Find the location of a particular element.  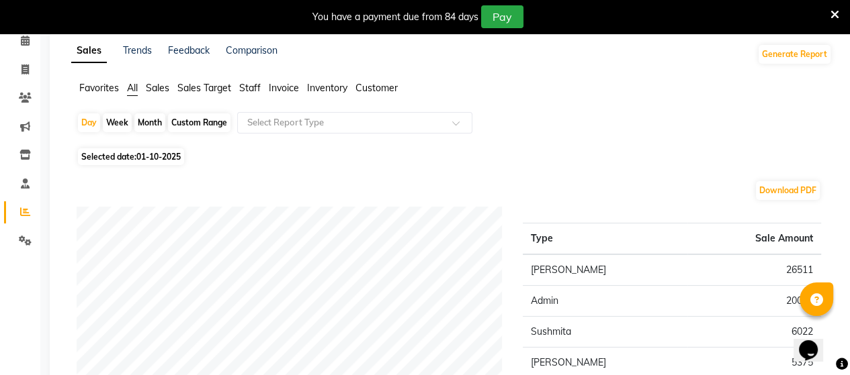

td: Admin is located at coordinates (605, 302).